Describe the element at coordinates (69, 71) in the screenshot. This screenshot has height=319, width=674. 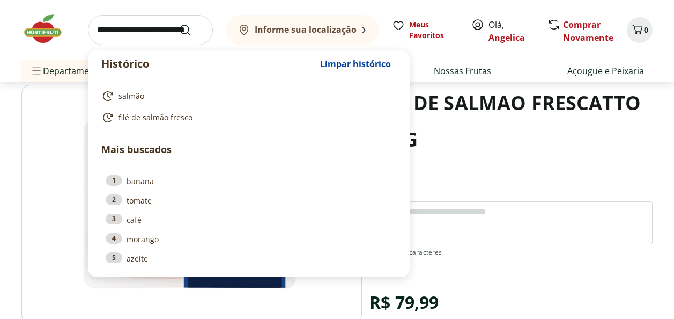
I see `span: Departamentos` at that location.